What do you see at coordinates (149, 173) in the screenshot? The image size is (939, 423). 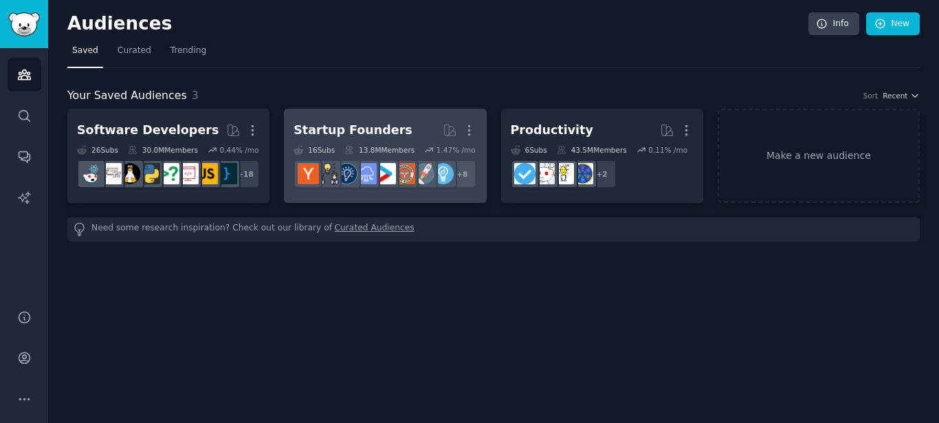 I see `img: Python` at bounding box center [149, 173].